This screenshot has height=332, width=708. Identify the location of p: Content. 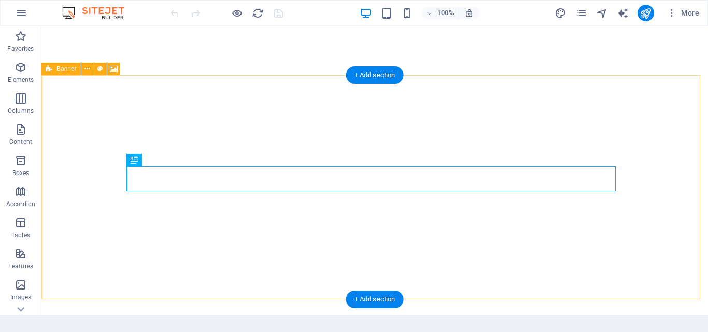
(21, 142).